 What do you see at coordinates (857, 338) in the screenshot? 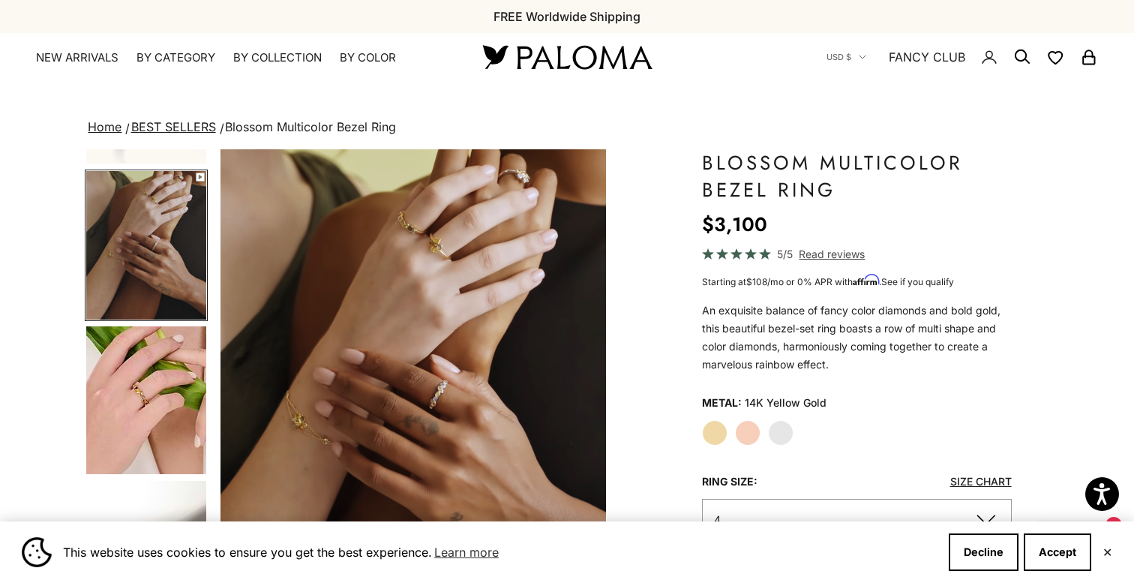
I see `p: An exquisite balance of fancy color diamonds and bold gold, this beautiful bezel-set ring boasts ...` at bounding box center [857, 338].